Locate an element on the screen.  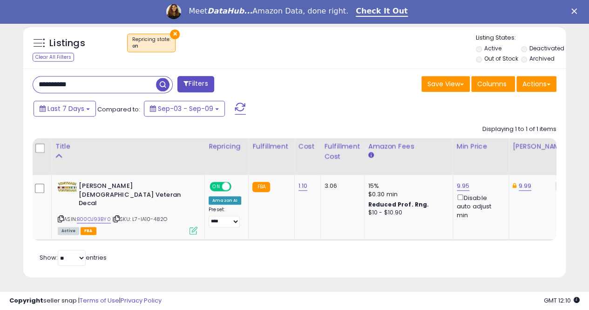
button: Sep-03 - Sep-09 is located at coordinates (185, 109).